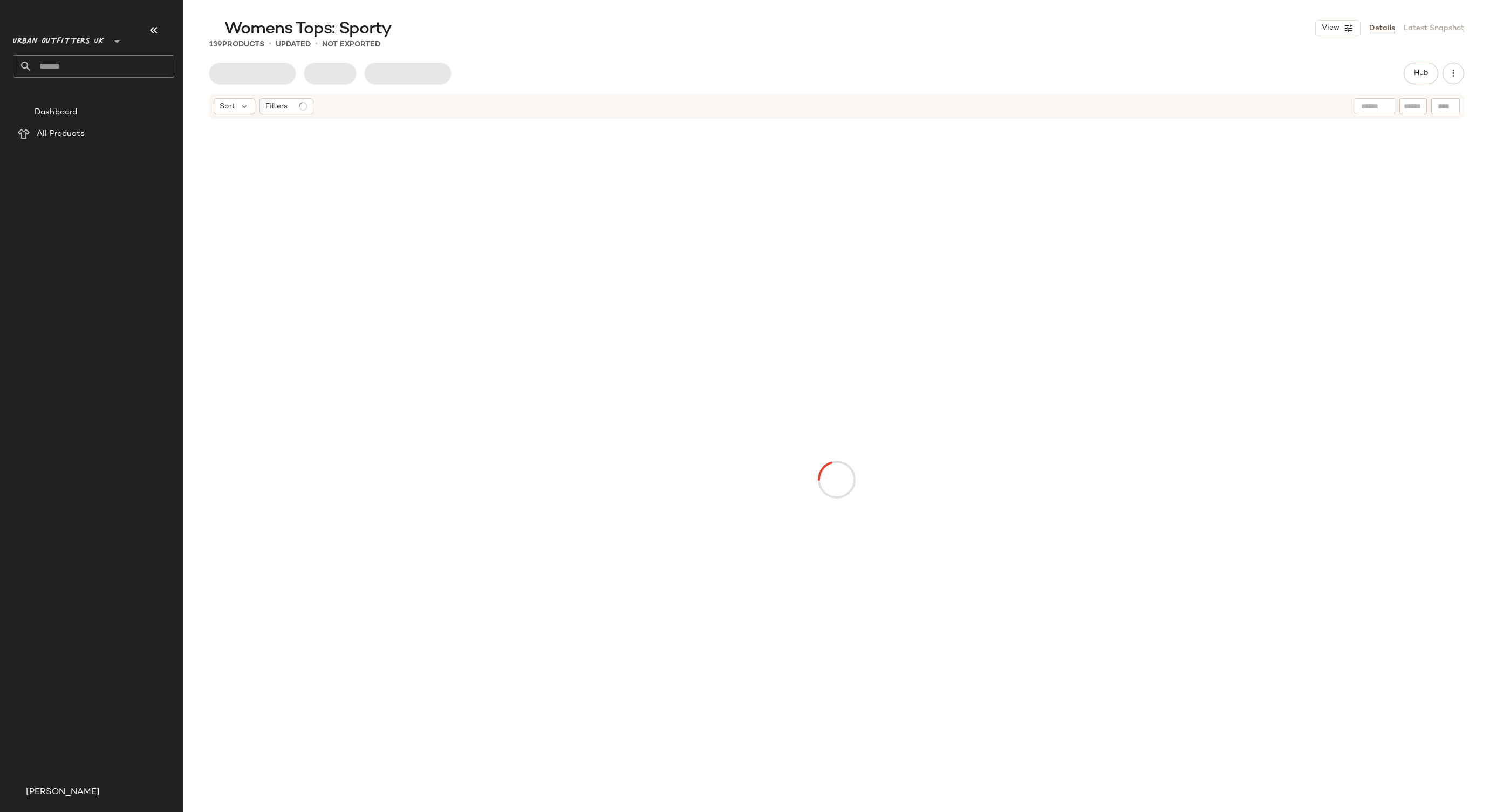 This screenshot has height=812, width=1490. Describe the element at coordinates (1330, 28) in the screenshot. I see `span: View` at that location.